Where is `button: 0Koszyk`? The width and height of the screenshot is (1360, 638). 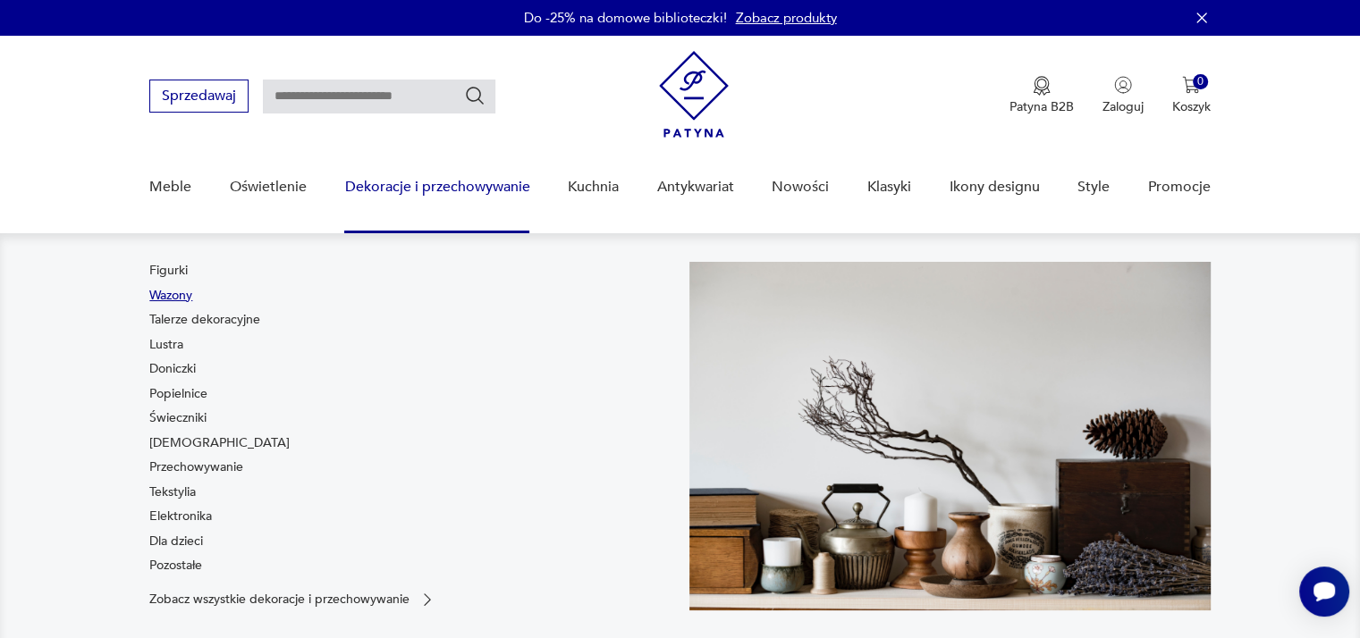 button: 0Koszyk is located at coordinates (1191, 96).